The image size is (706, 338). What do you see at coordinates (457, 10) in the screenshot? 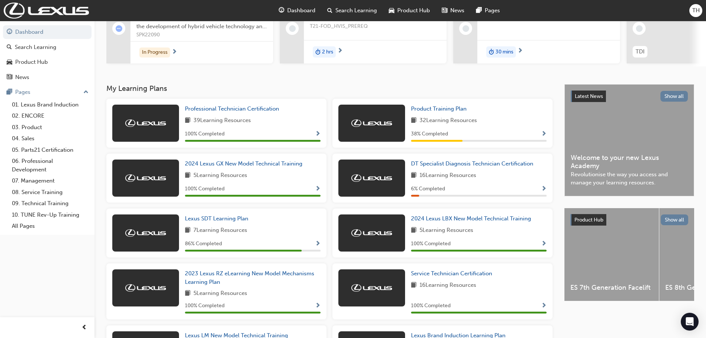
I see `span: News` at bounding box center [457, 10].